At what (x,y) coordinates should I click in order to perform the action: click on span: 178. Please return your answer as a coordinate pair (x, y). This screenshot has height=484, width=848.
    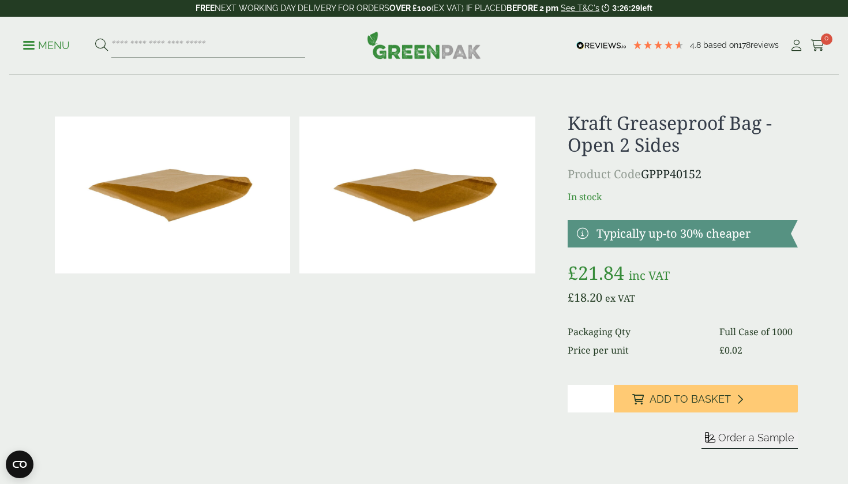
    Looking at the image, I should click on (744, 45).